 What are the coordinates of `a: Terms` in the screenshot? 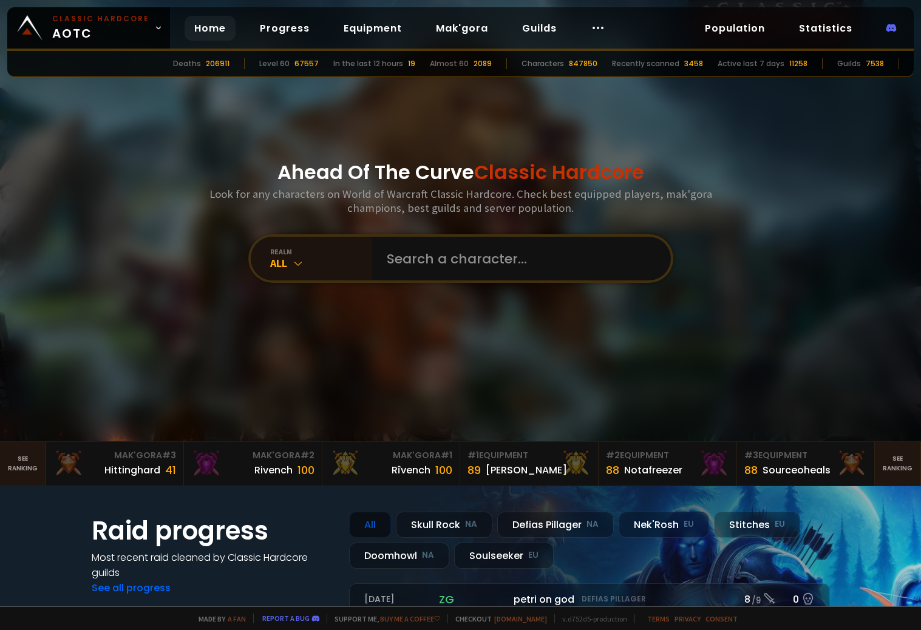 It's located at (658, 619).